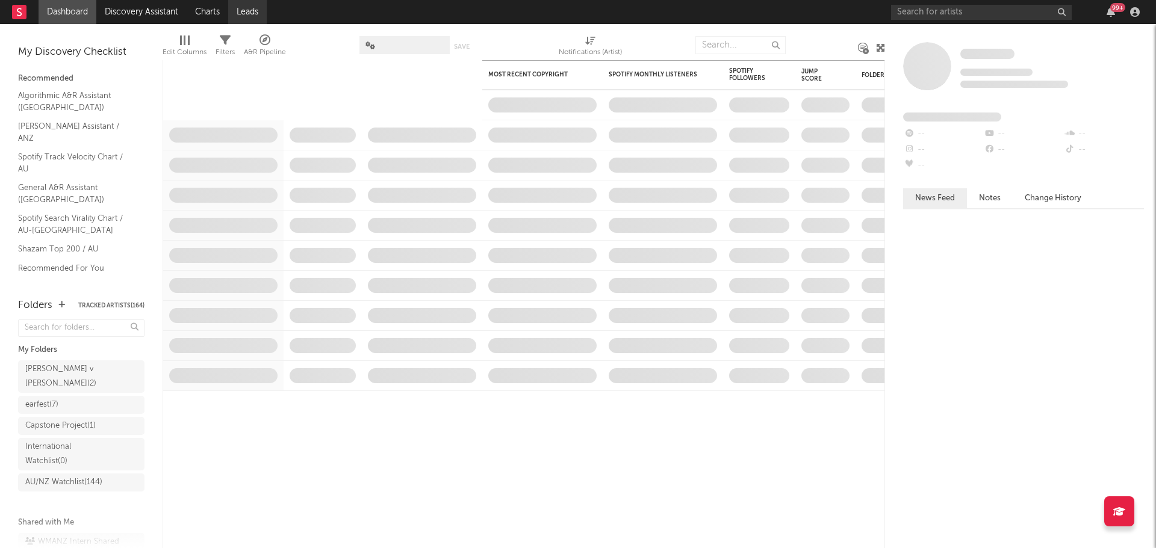 This screenshot has height=548, width=1156. What do you see at coordinates (935, 198) in the screenshot?
I see `button: News Feed` at bounding box center [935, 198].